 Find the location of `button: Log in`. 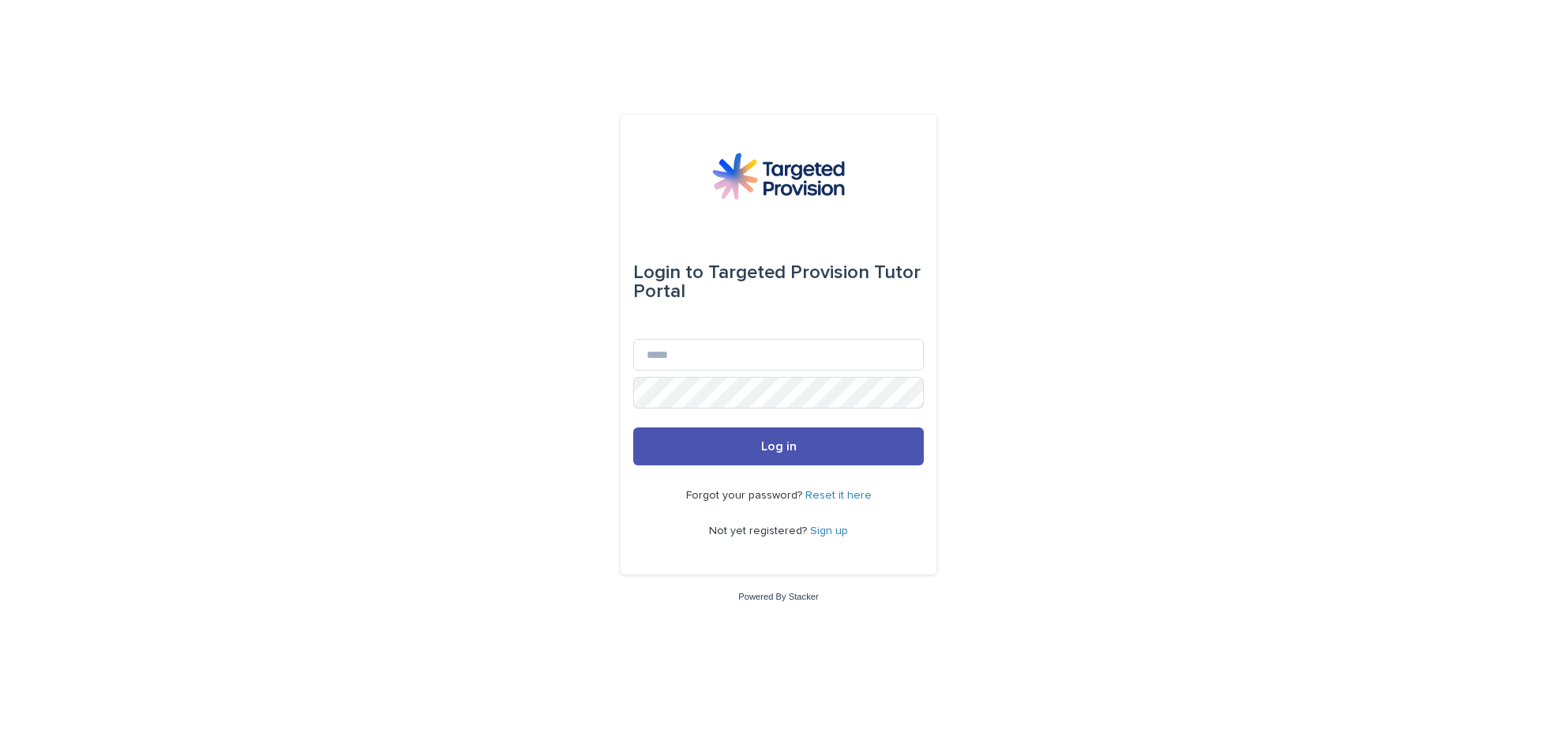

button: Log in is located at coordinates (779, 446).